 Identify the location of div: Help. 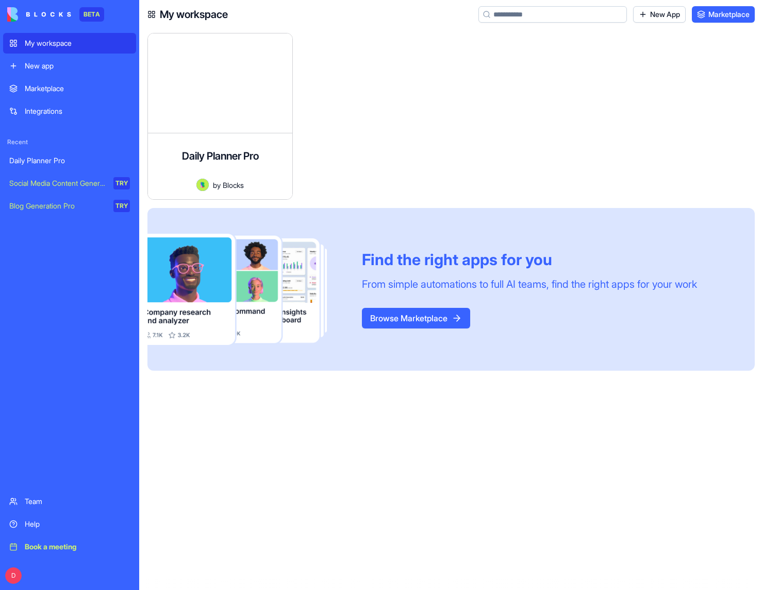
(77, 525).